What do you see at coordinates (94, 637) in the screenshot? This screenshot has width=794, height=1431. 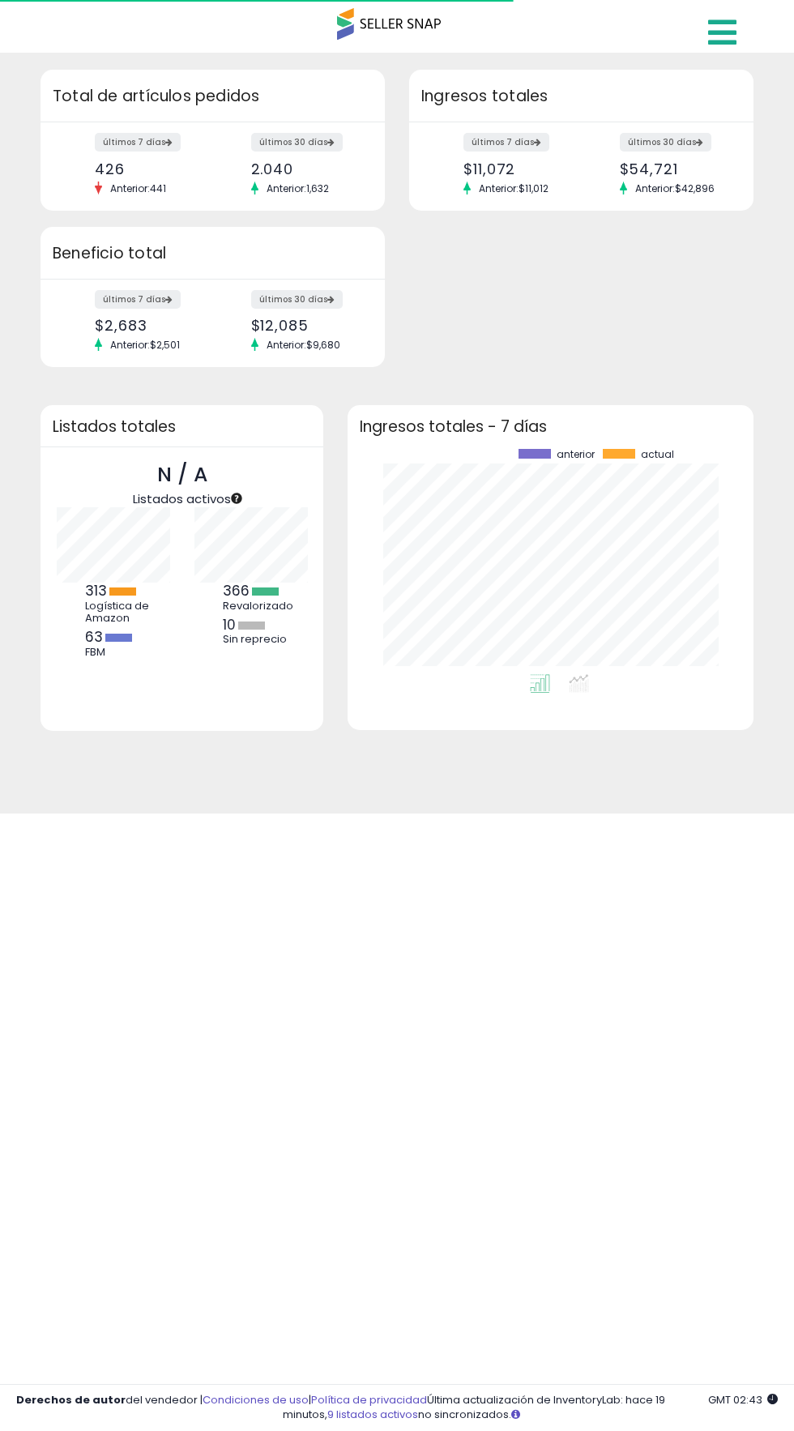 I see `font: 63` at bounding box center [94, 637].